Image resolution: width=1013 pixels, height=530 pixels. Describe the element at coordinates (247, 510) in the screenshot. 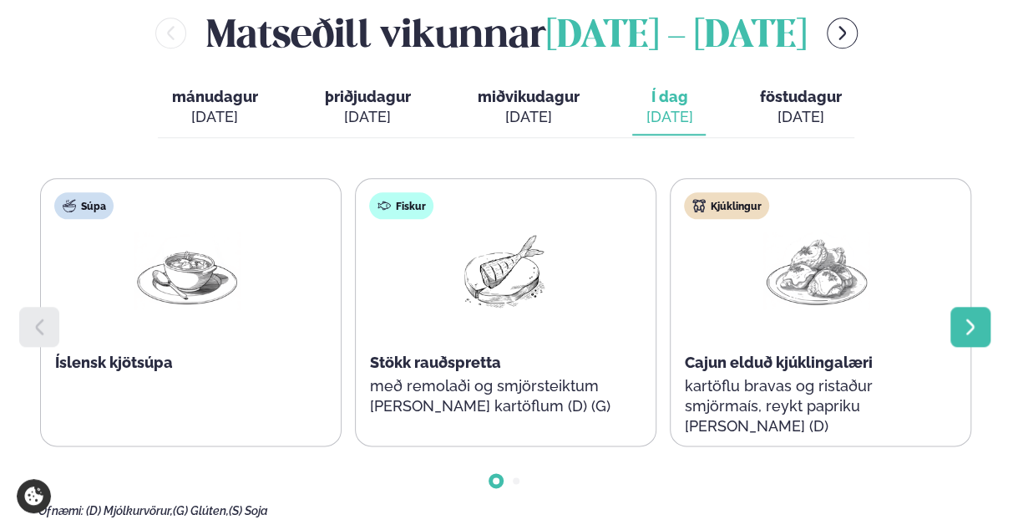

I see `span: (S) Soja` at that location.